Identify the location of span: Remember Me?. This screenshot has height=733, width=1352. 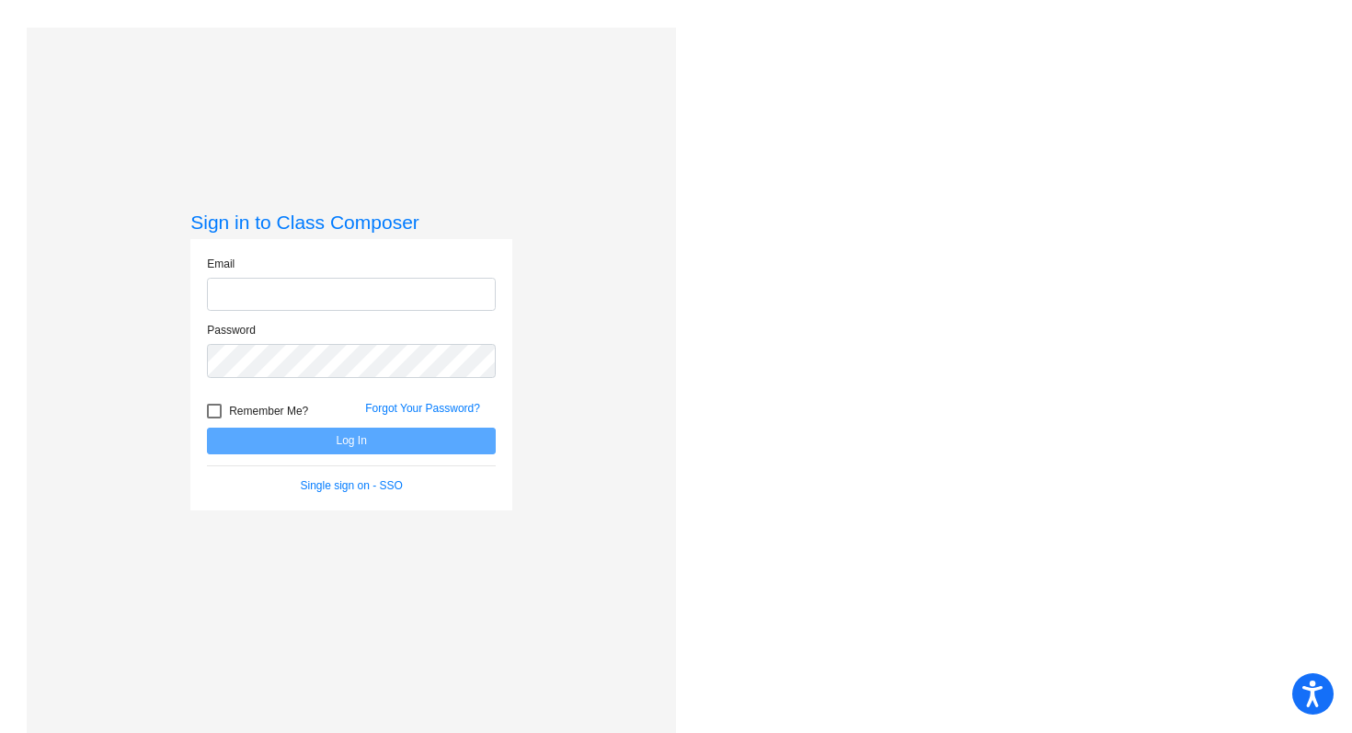
(269, 411).